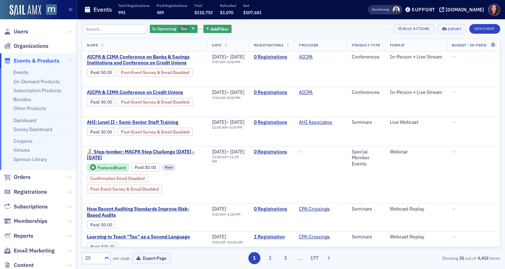 The image size is (505, 269). What do you see at coordinates (17, 177) in the screenshot?
I see `a: Orders` at bounding box center [17, 177].